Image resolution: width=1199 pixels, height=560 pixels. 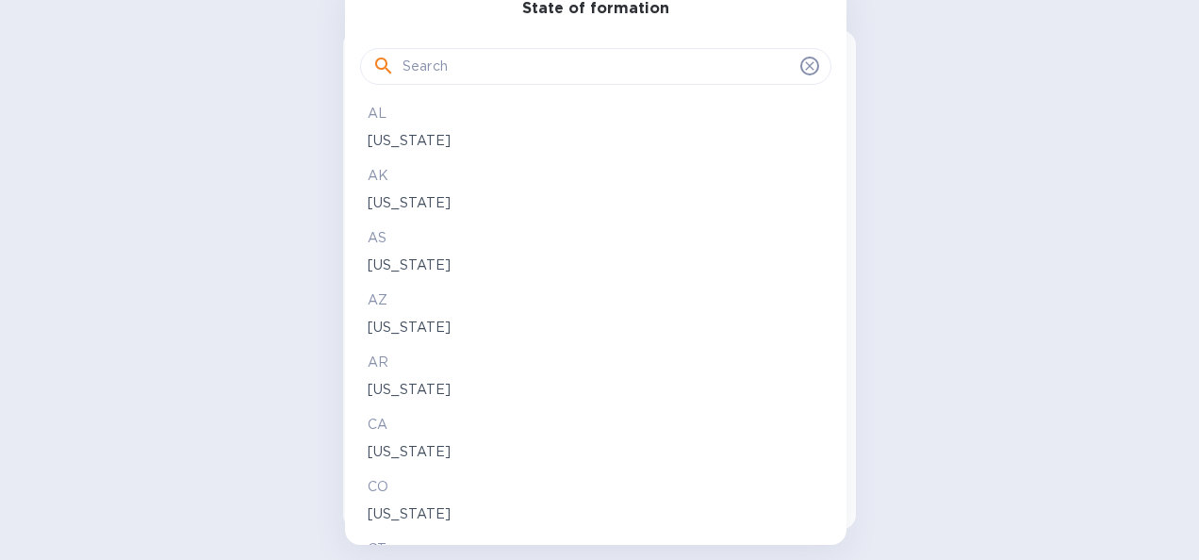 I want to click on p: CT, so click(x=596, y=549).